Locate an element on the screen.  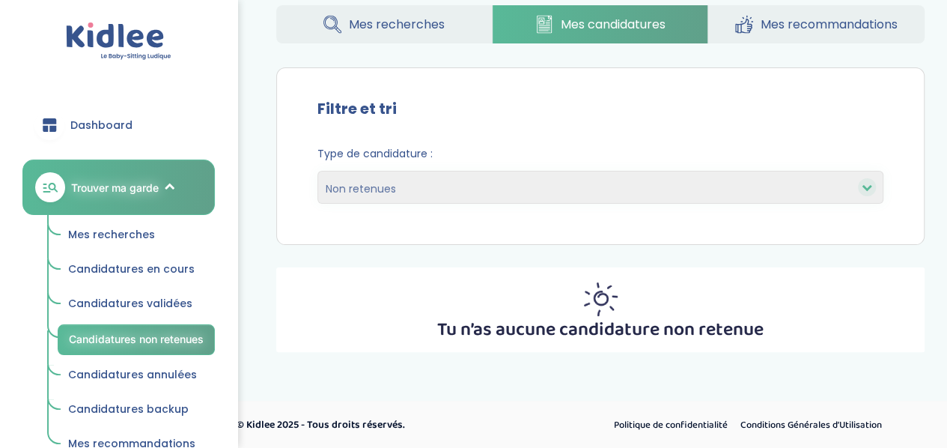
img: logo.svg is located at coordinates (118, 41).